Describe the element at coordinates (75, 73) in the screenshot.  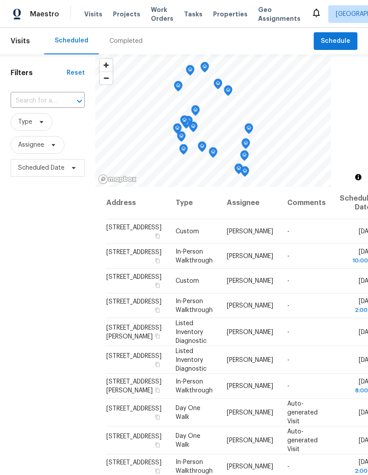
I see `div: Reset` at that location.